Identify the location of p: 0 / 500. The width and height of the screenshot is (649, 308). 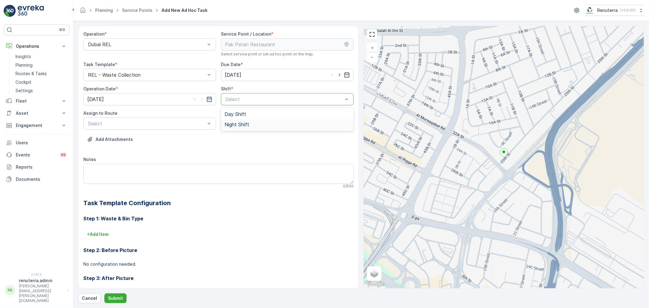
(348, 186).